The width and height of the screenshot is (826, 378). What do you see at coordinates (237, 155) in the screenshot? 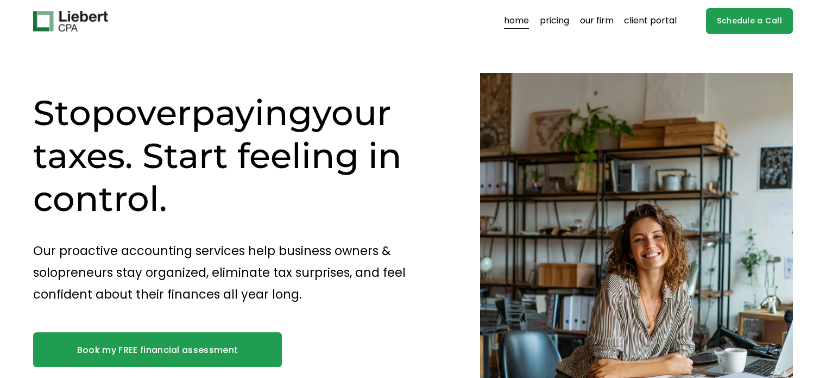
I see `h1: Stop your taxes. Start feeling in control.` at bounding box center [237, 155].